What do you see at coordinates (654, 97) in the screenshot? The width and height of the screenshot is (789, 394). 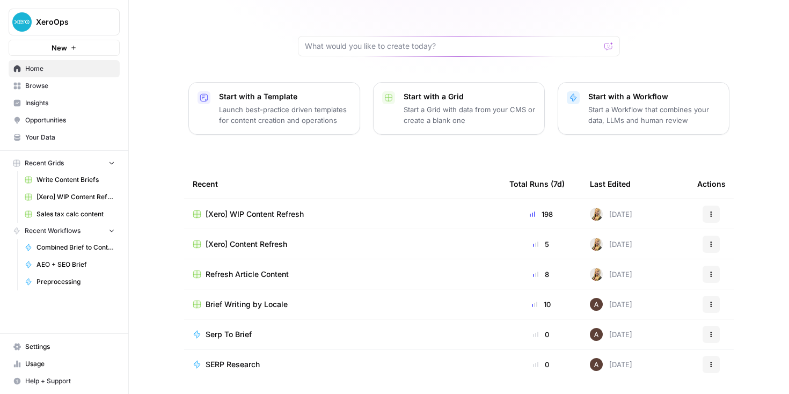 I see `p: Start with a Workflow` at bounding box center [654, 97].